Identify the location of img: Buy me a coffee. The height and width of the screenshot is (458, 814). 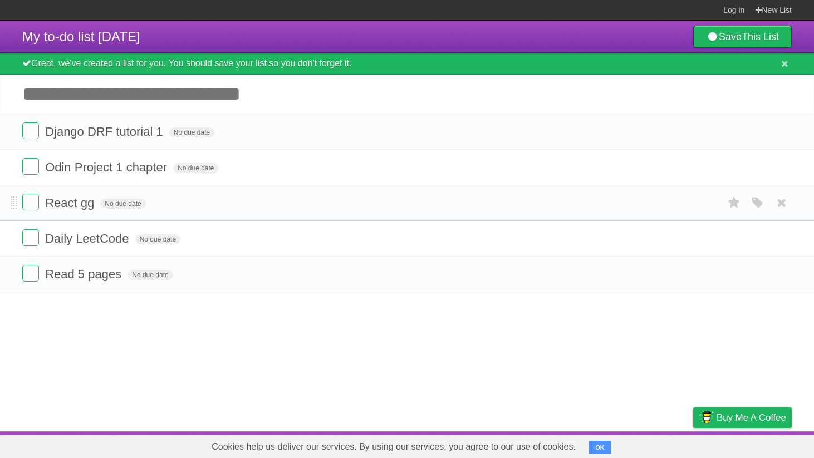
(706, 418).